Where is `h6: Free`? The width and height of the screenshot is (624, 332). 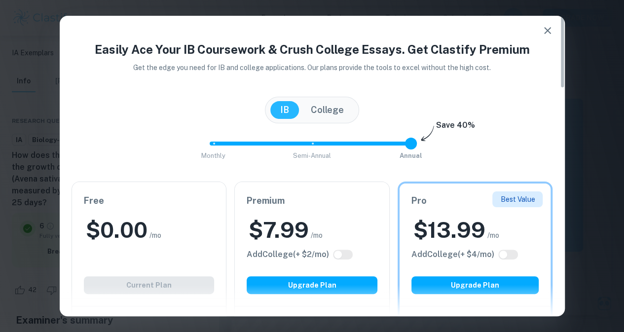 h6: Free is located at coordinates (149, 201).